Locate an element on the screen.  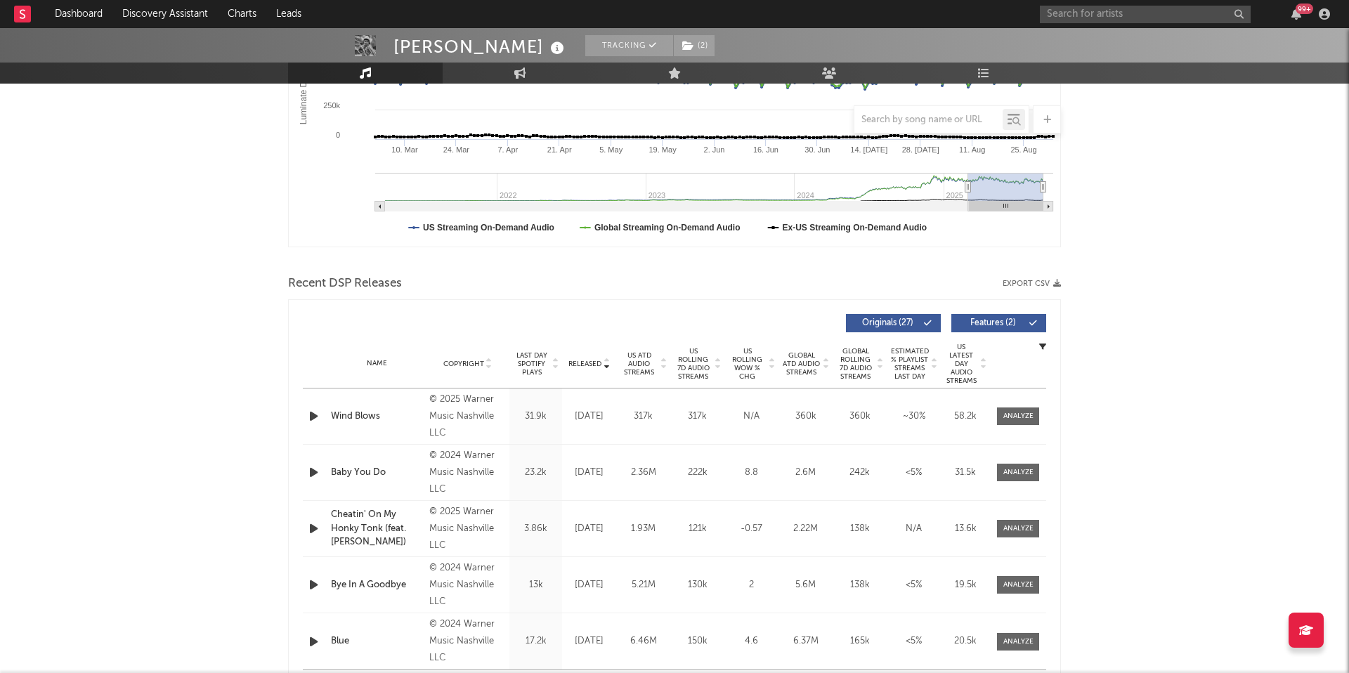
a: Baby You Do is located at coordinates (376, 473).